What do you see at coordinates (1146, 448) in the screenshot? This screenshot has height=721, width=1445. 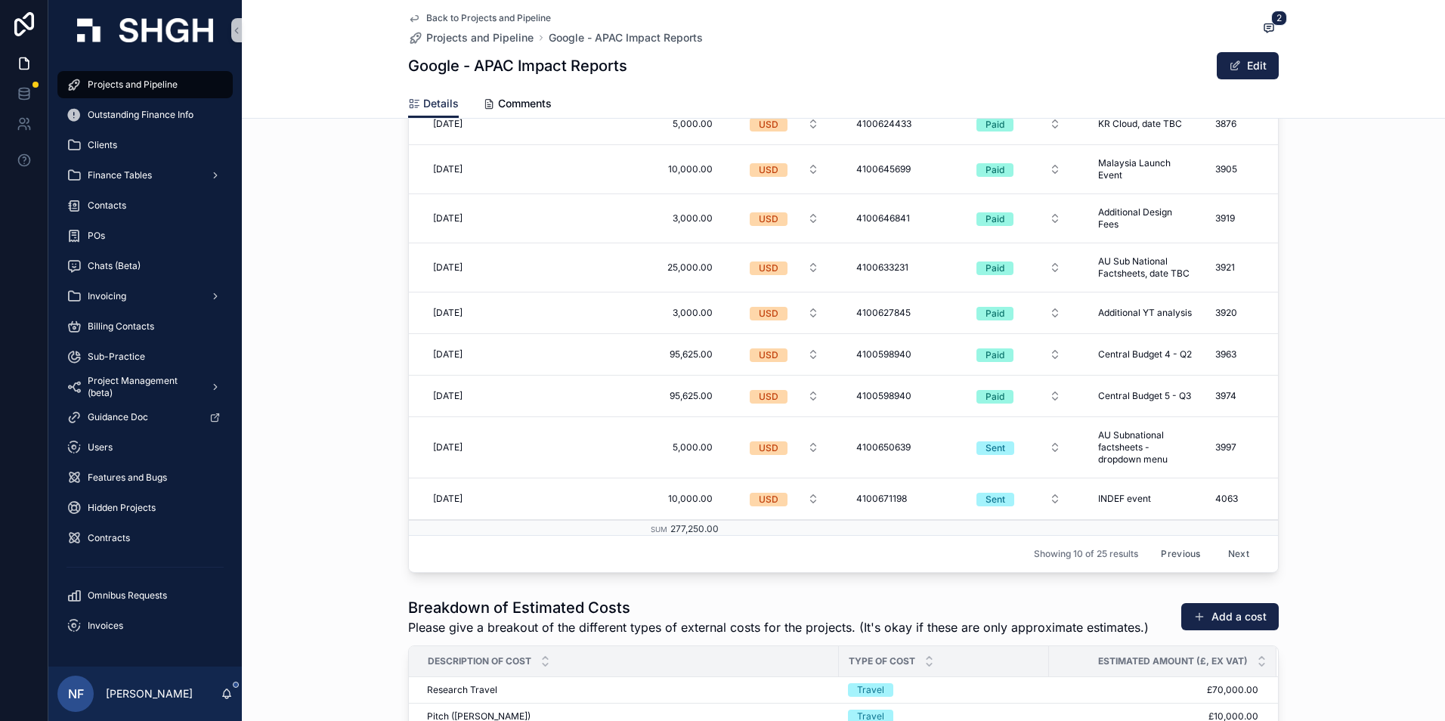 I see `span: AU Subnational factsheets - dropdown menu` at bounding box center [1146, 448].